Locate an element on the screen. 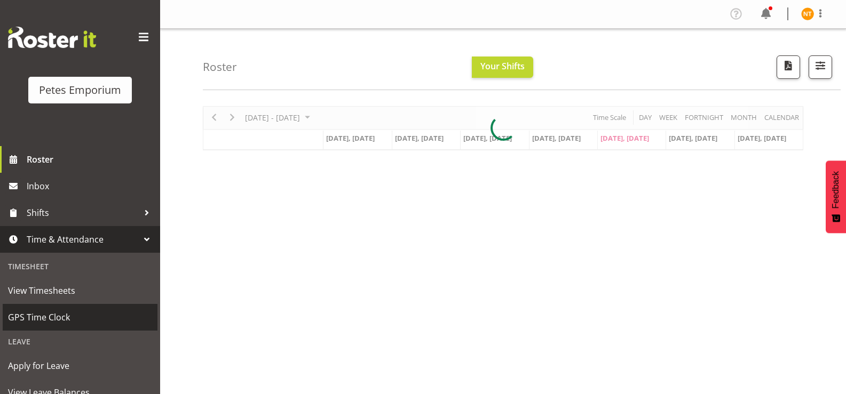 The image size is (846, 394). span: Shifts is located at coordinates (83, 213).